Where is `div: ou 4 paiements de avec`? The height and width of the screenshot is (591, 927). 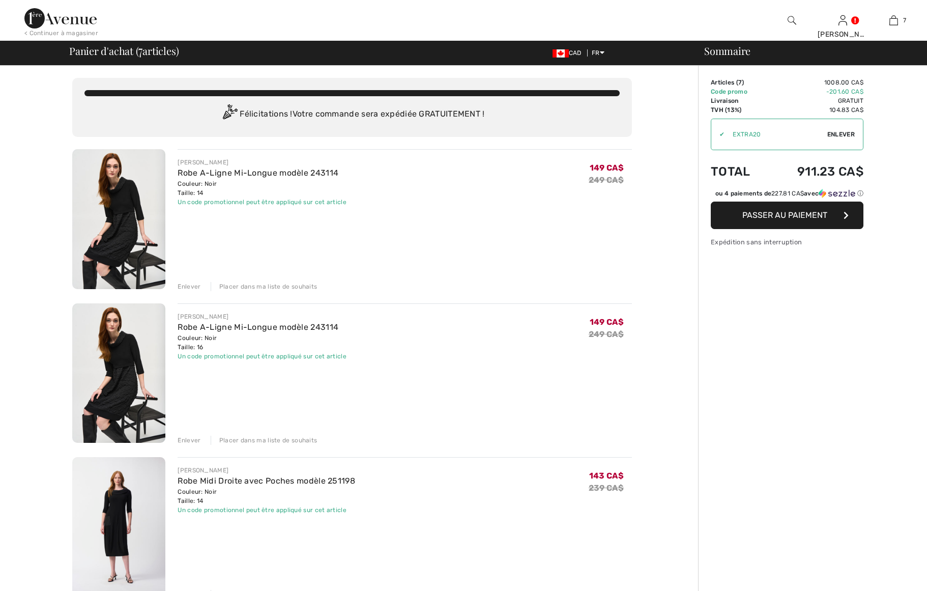 div: ou 4 paiements de avec is located at coordinates (789, 193).